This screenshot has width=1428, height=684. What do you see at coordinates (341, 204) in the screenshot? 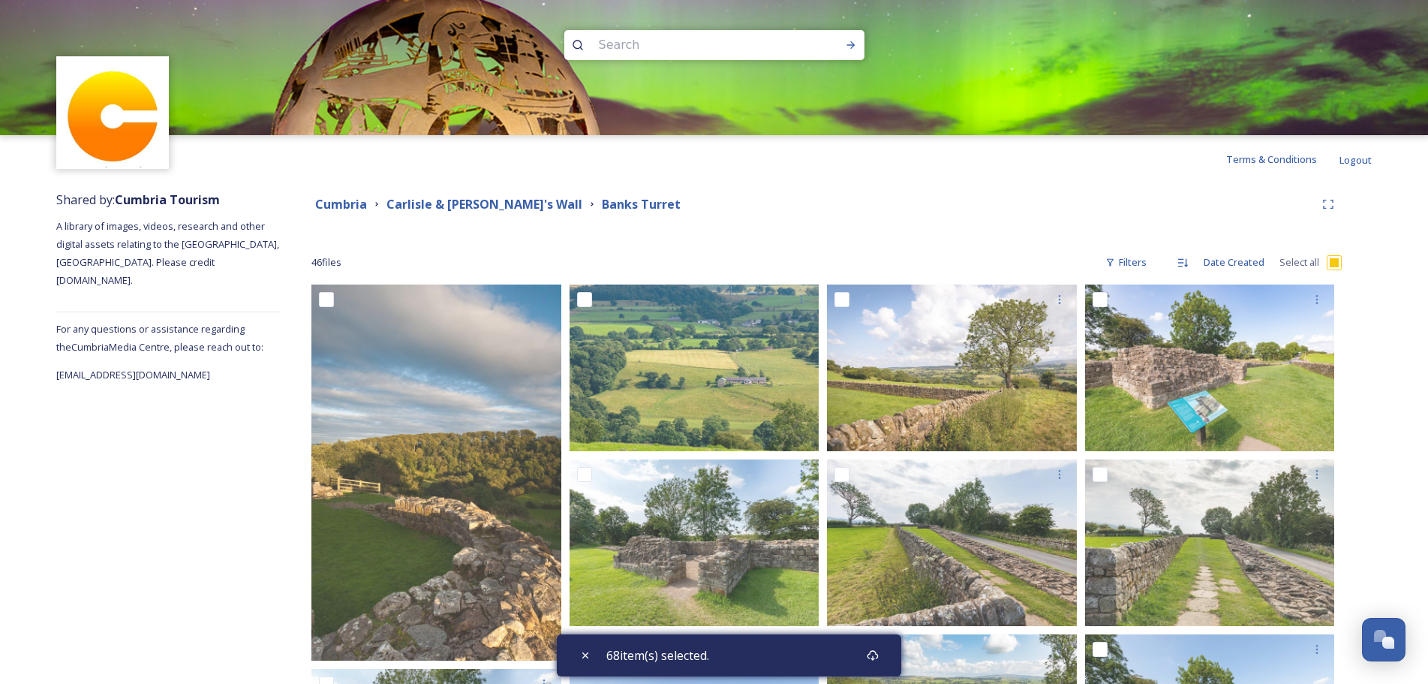
I see `strong: Cumbria` at bounding box center [341, 204].